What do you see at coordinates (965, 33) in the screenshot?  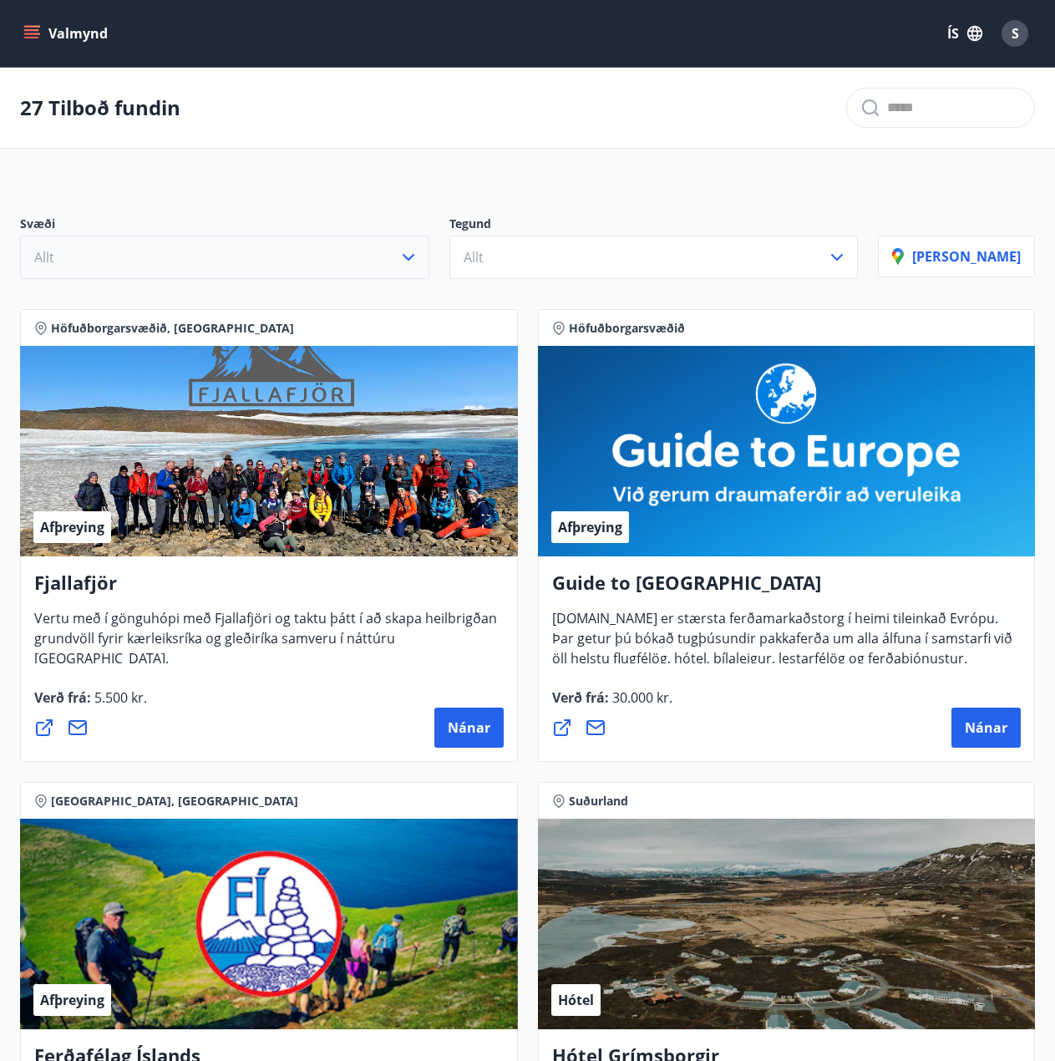 I see `button: ÍS` at bounding box center [965, 33].